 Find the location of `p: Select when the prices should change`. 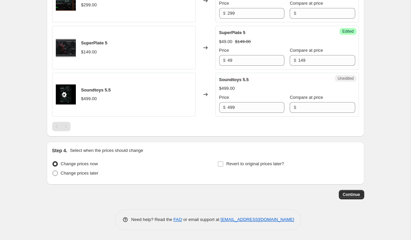

p: Select when the prices should change is located at coordinates (106, 151).